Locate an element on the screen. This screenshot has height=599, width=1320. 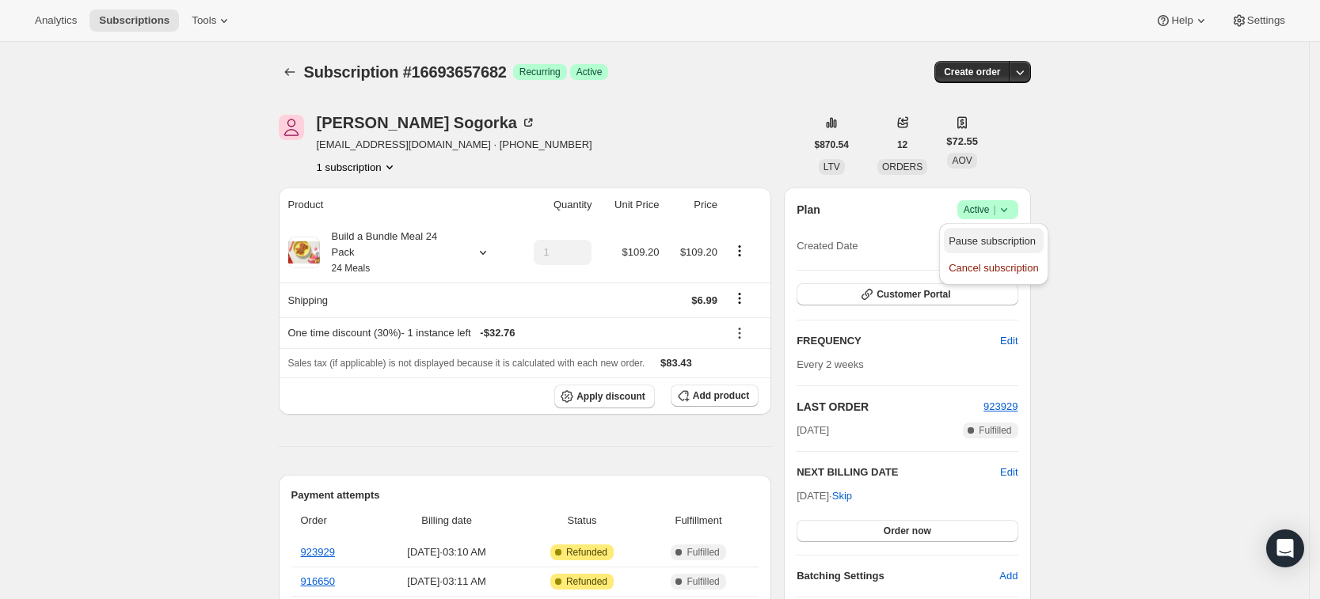
span: Add product is located at coordinates (721, 396).